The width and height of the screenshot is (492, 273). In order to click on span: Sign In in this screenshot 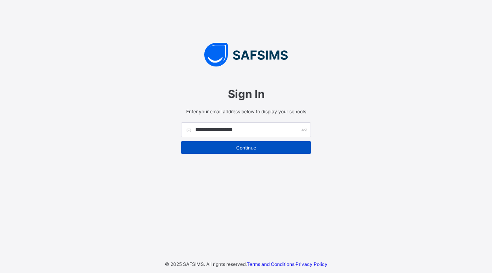, I will do `click(246, 94)`.